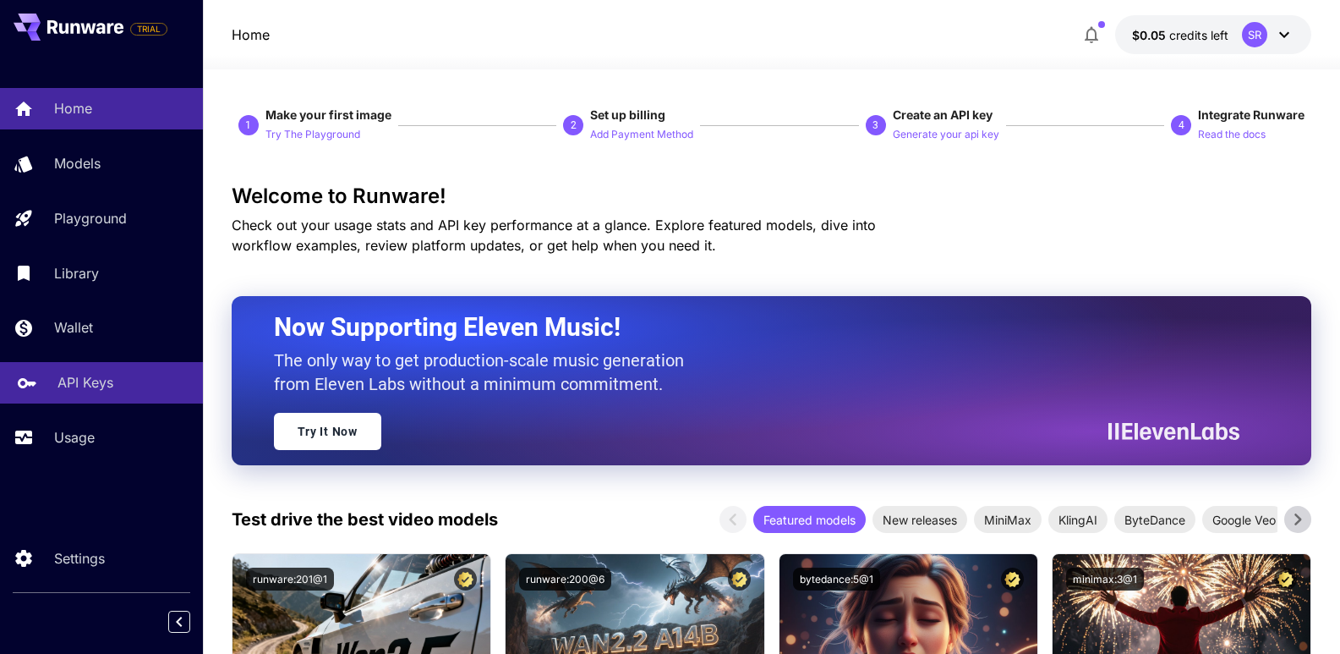 Image resolution: width=1340 pixels, height=654 pixels. I want to click on p: API Keys, so click(85, 382).